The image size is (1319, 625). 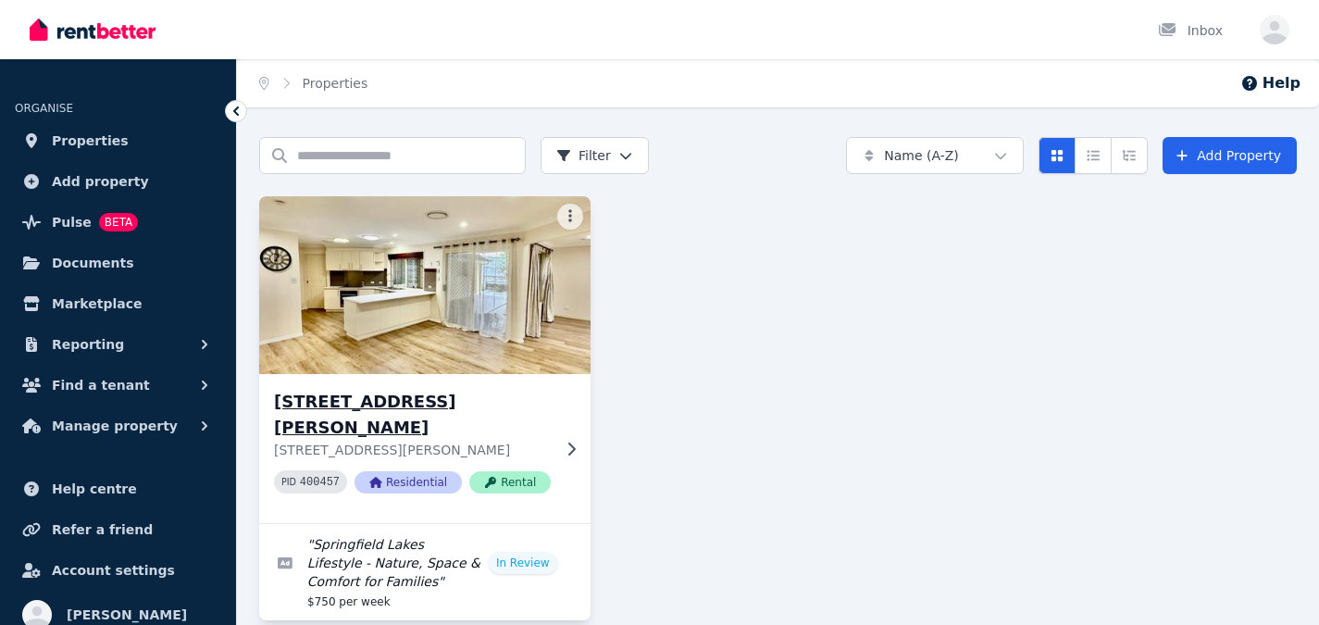 I want to click on button: Find a tenant, so click(x=118, y=385).